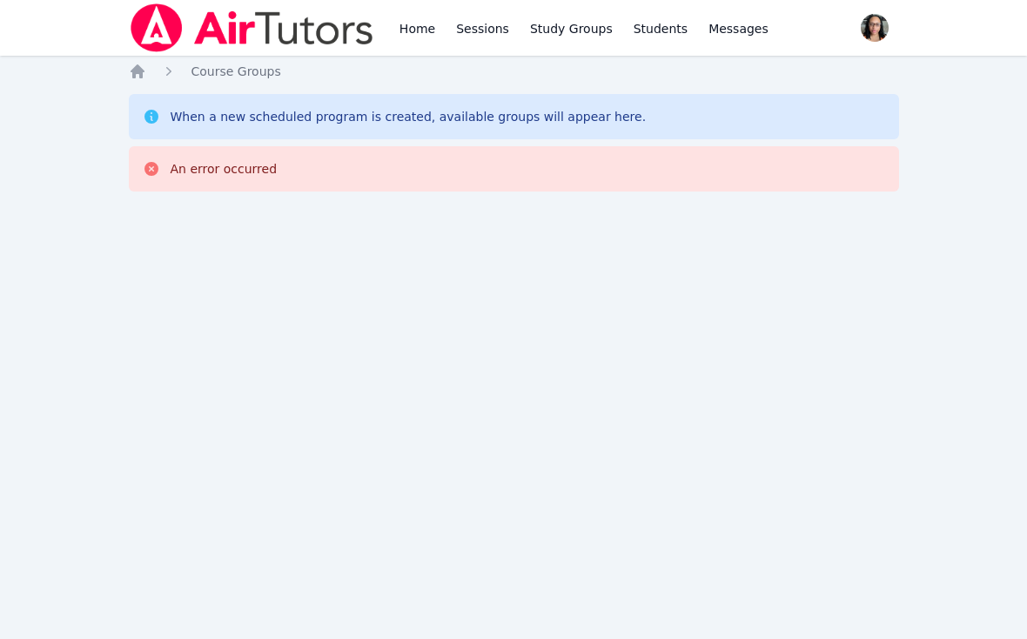 The image size is (1027, 639). Describe the element at coordinates (236, 71) in the screenshot. I see `a: Course Groups` at that location.